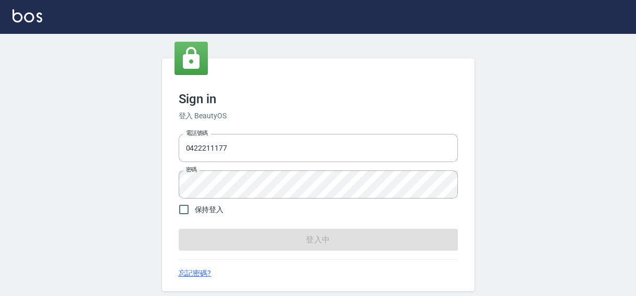 This screenshot has height=296, width=636. Describe the element at coordinates (191, 169) in the screenshot. I see `label: 密碼` at that location.